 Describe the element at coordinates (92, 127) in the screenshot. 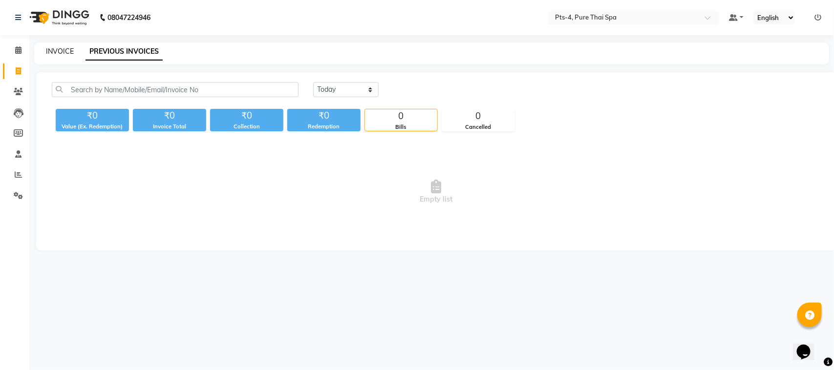

I see `div: Value (Ex. Redemption)` at that location.